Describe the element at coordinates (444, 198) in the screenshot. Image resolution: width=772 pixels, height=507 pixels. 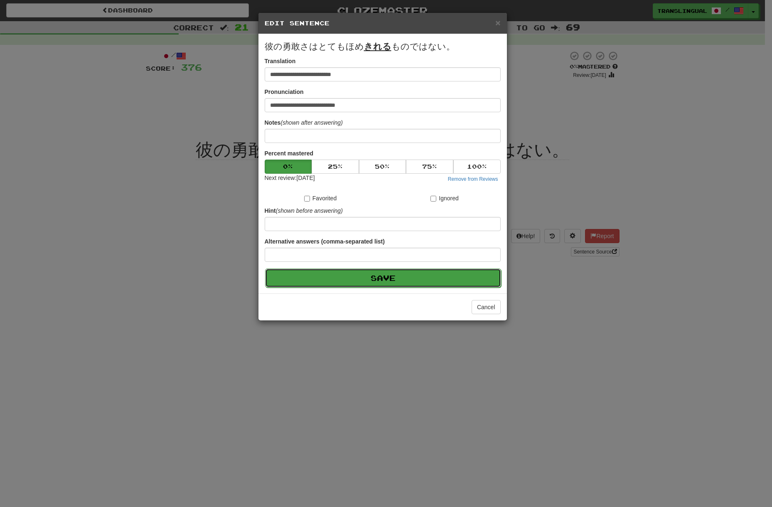
I see `label: Ignored` at that location.